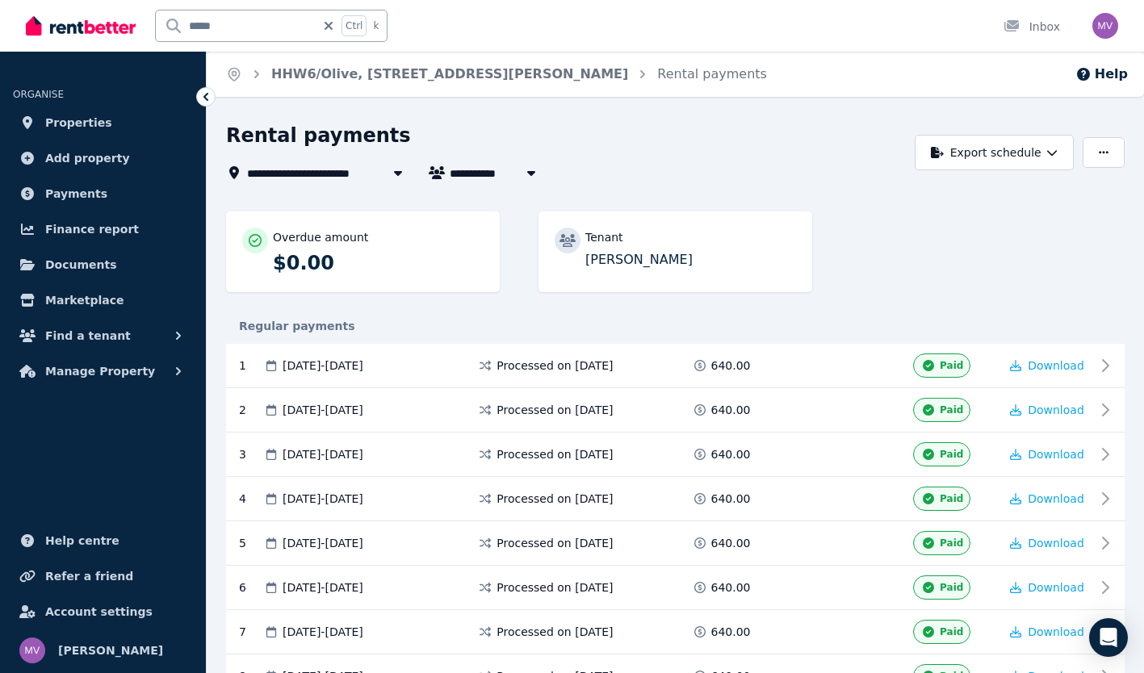  Describe the element at coordinates (378, 263) in the screenshot. I see `p: $0.00` at that location.